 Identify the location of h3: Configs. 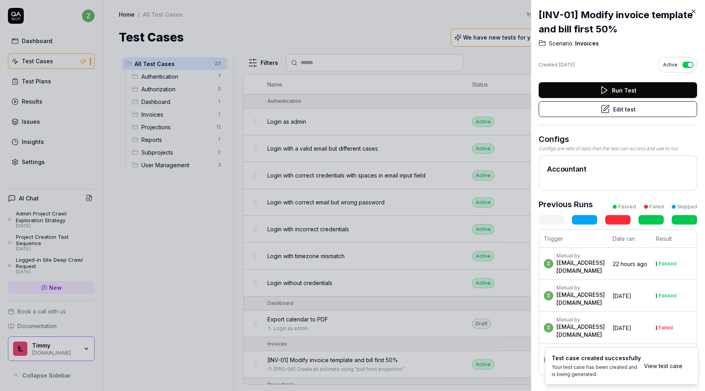
(617, 139).